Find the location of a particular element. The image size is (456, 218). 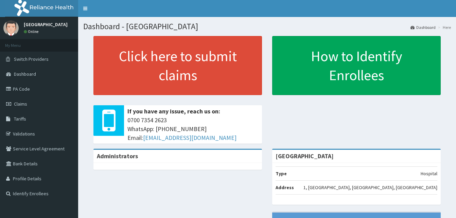

span: Switch Providers is located at coordinates (31, 59).